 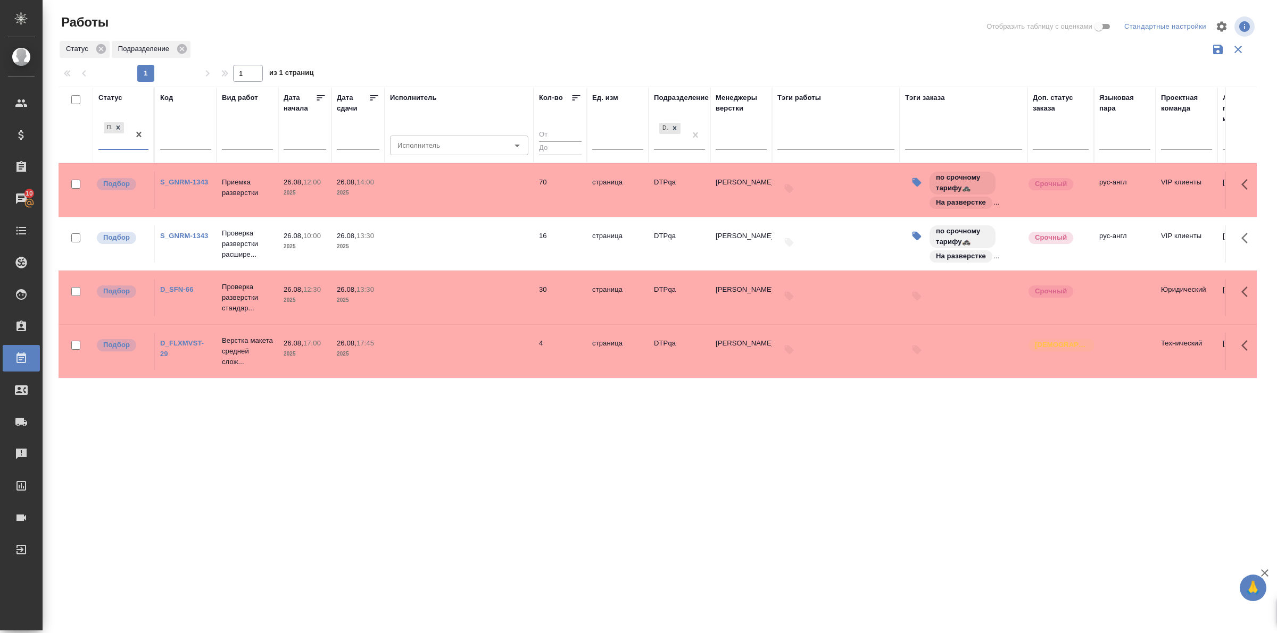 What do you see at coordinates (1039, 27) in the screenshot?
I see `span: Отобразить таблицу с оценками` at bounding box center [1039, 27].